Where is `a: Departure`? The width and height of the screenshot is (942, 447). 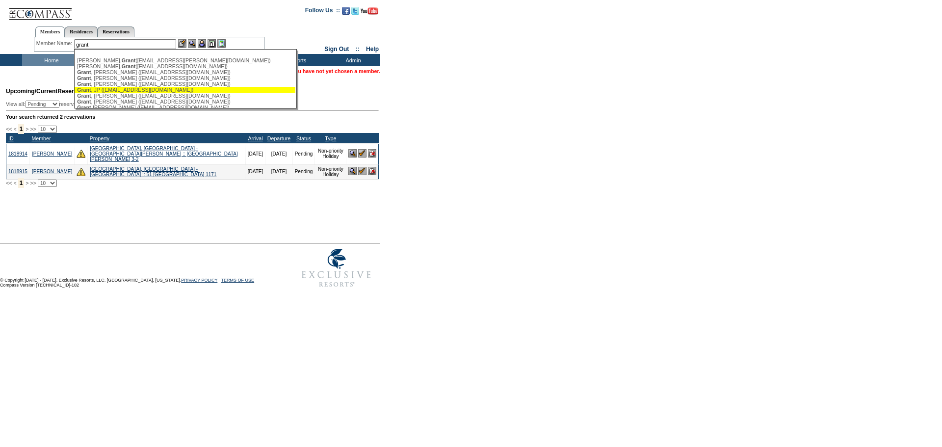 a: Departure is located at coordinates (279, 138).